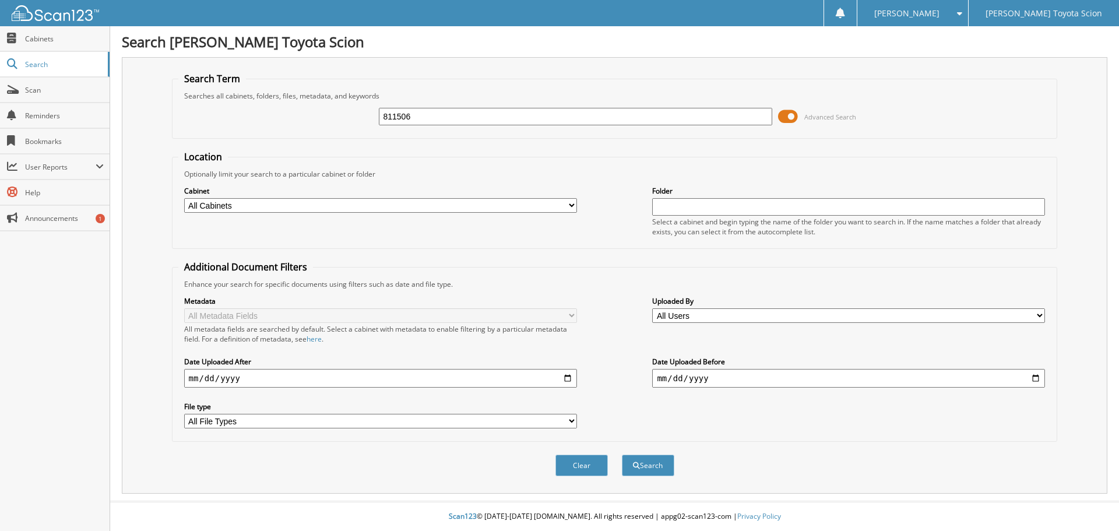 The width and height of the screenshot is (1119, 531). Describe the element at coordinates (615, 284) in the screenshot. I see `div: Enhance your search for specific documents using filters such as date and file type.` at that location.